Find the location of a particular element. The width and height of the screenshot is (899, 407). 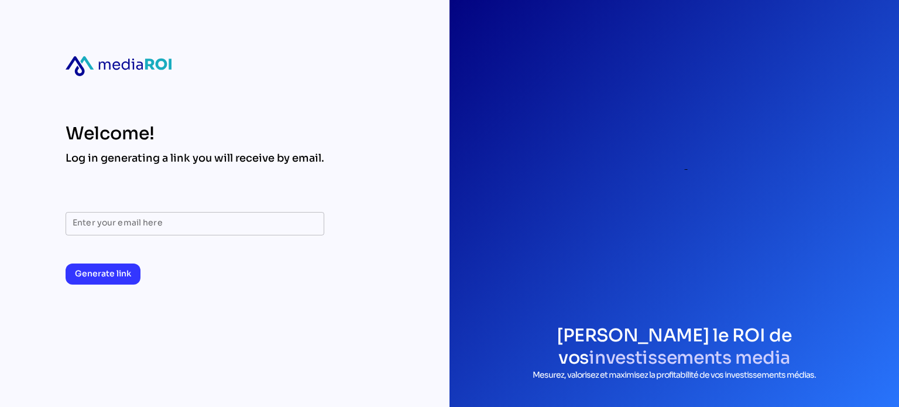

span: investissements media is located at coordinates (690, 358).